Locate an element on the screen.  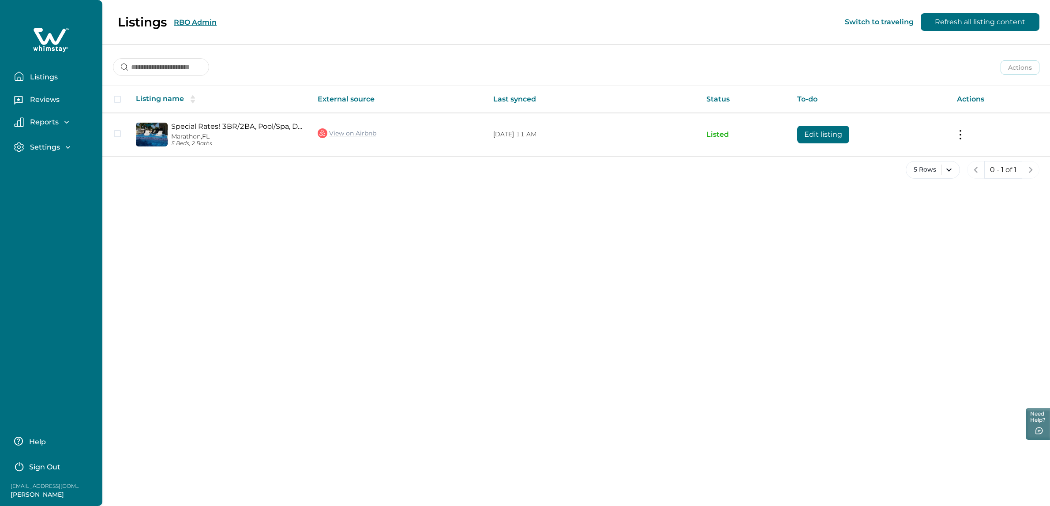
p: 5 Beds, 2 Baths is located at coordinates (237, 143).